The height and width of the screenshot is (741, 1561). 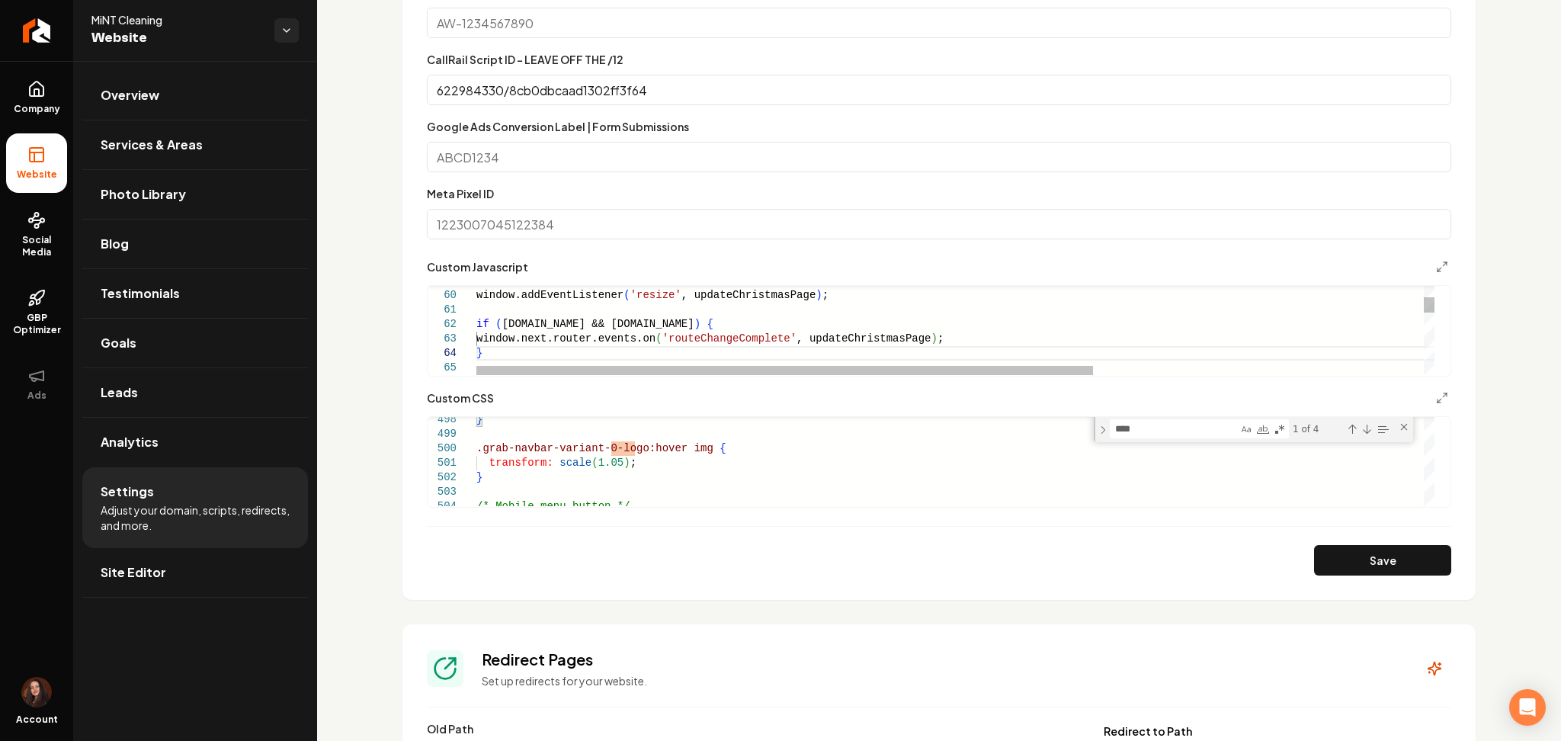 I want to click on div: 63, so click(x=442, y=339).